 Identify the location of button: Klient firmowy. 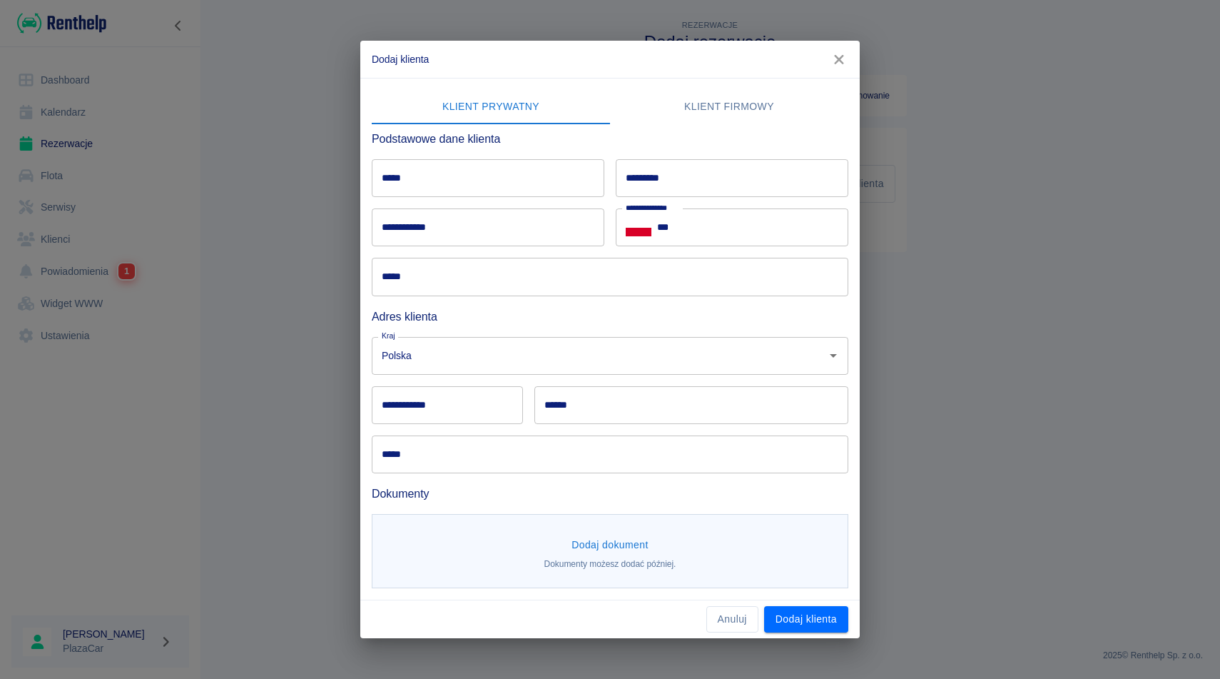
(729, 107).